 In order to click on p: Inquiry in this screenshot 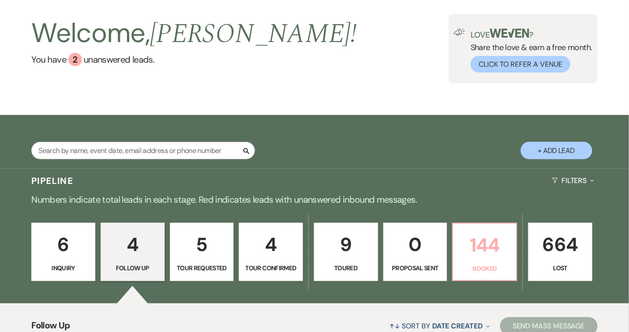, I will do `click(63, 268)`.